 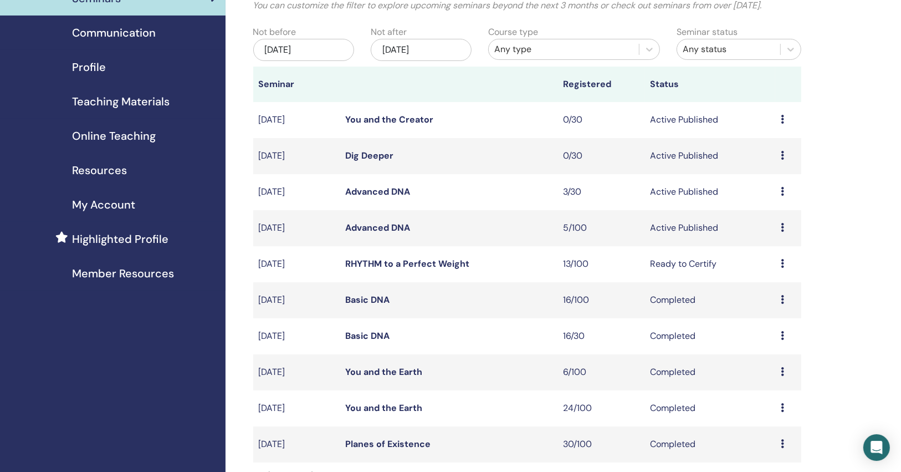 What do you see at coordinates (710, 84) in the screenshot?
I see `th: Status` at bounding box center [710, 84].